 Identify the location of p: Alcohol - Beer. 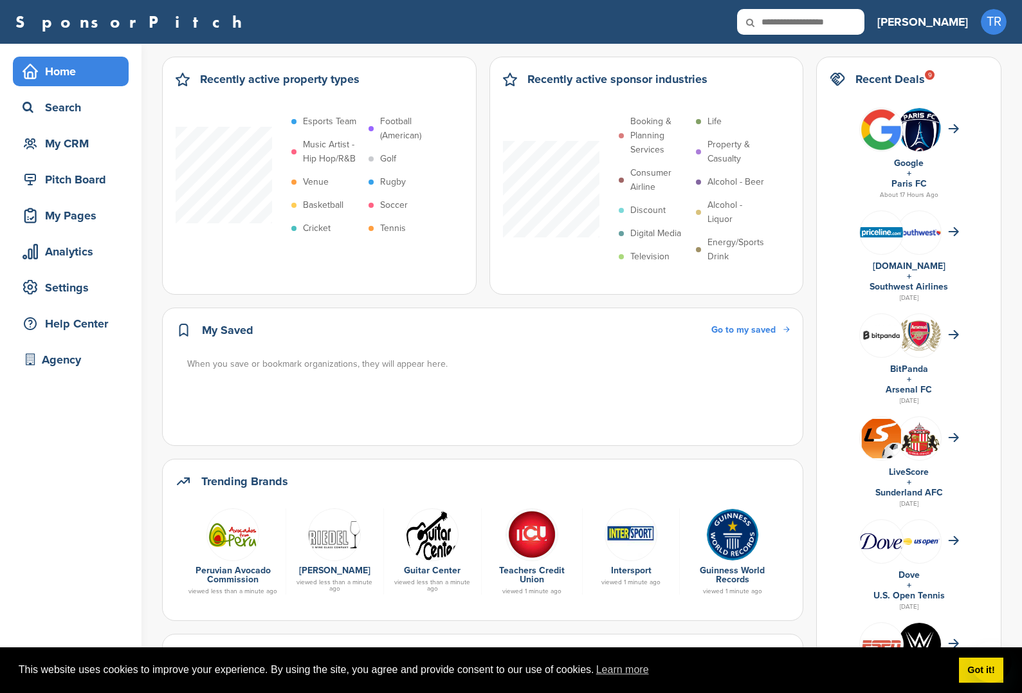
(736, 182).